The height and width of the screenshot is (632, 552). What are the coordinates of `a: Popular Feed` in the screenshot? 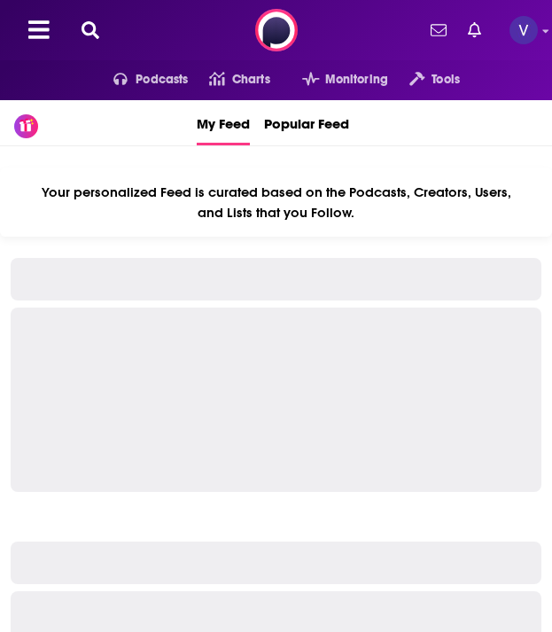 It's located at (307, 122).